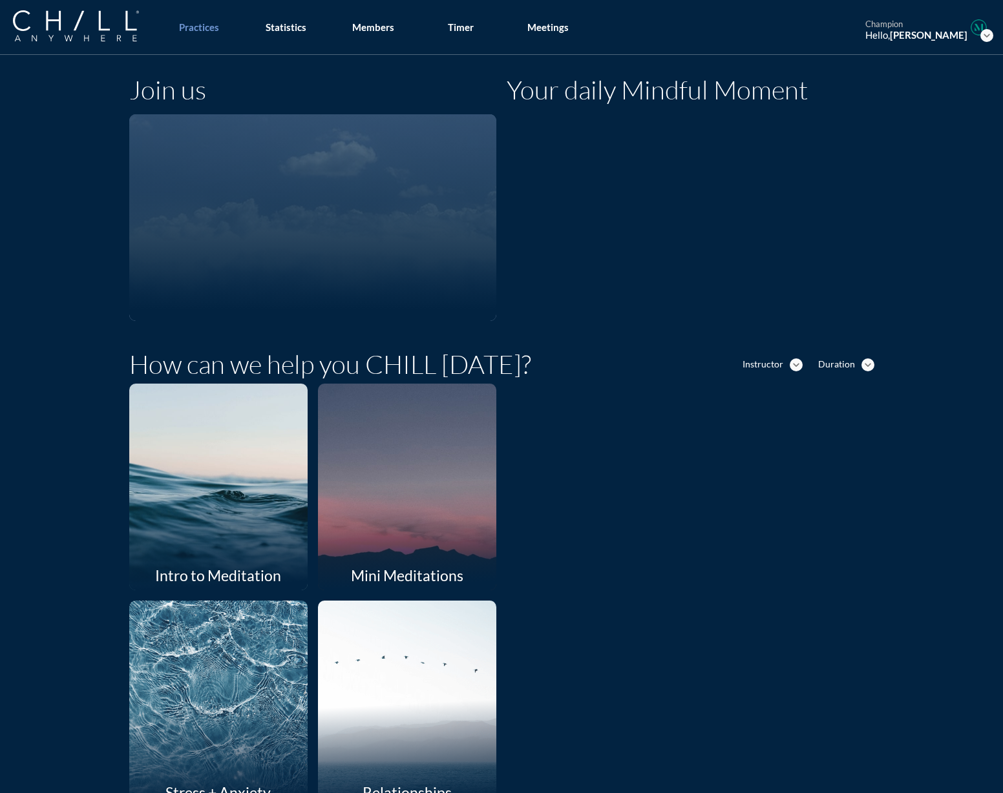  Describe the element at coordinates (461, 27) in the screenshot. I see `div: Timer` at that location.